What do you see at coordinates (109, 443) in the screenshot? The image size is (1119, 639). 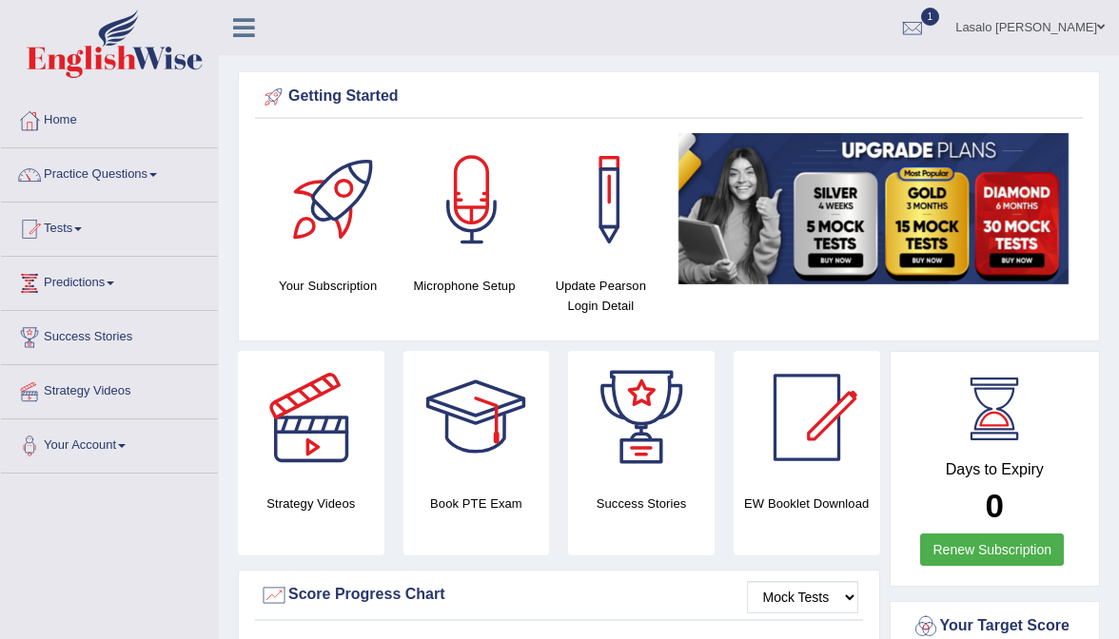 I see `a: Your Account` at bounding box center [109, 443].